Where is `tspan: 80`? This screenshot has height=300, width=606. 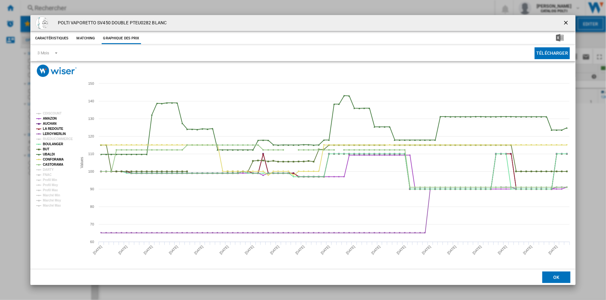
tspan: 80 is located at coordinates (92, 207).